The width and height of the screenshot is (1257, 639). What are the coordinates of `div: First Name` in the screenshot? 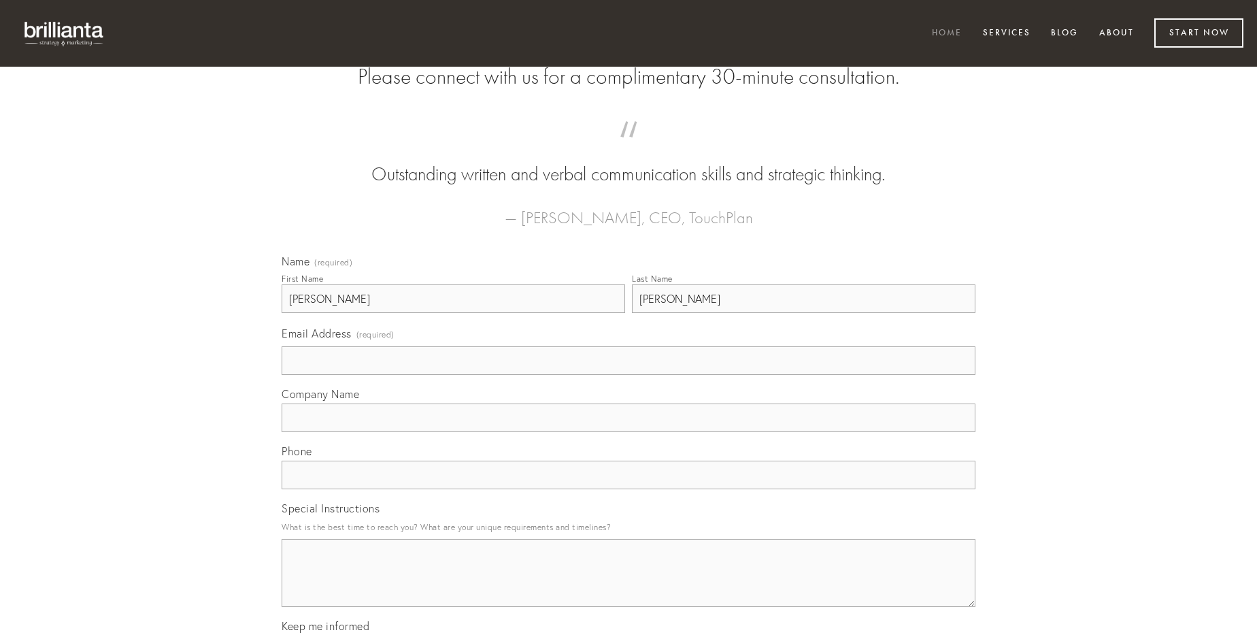 It's located at (302, 278).